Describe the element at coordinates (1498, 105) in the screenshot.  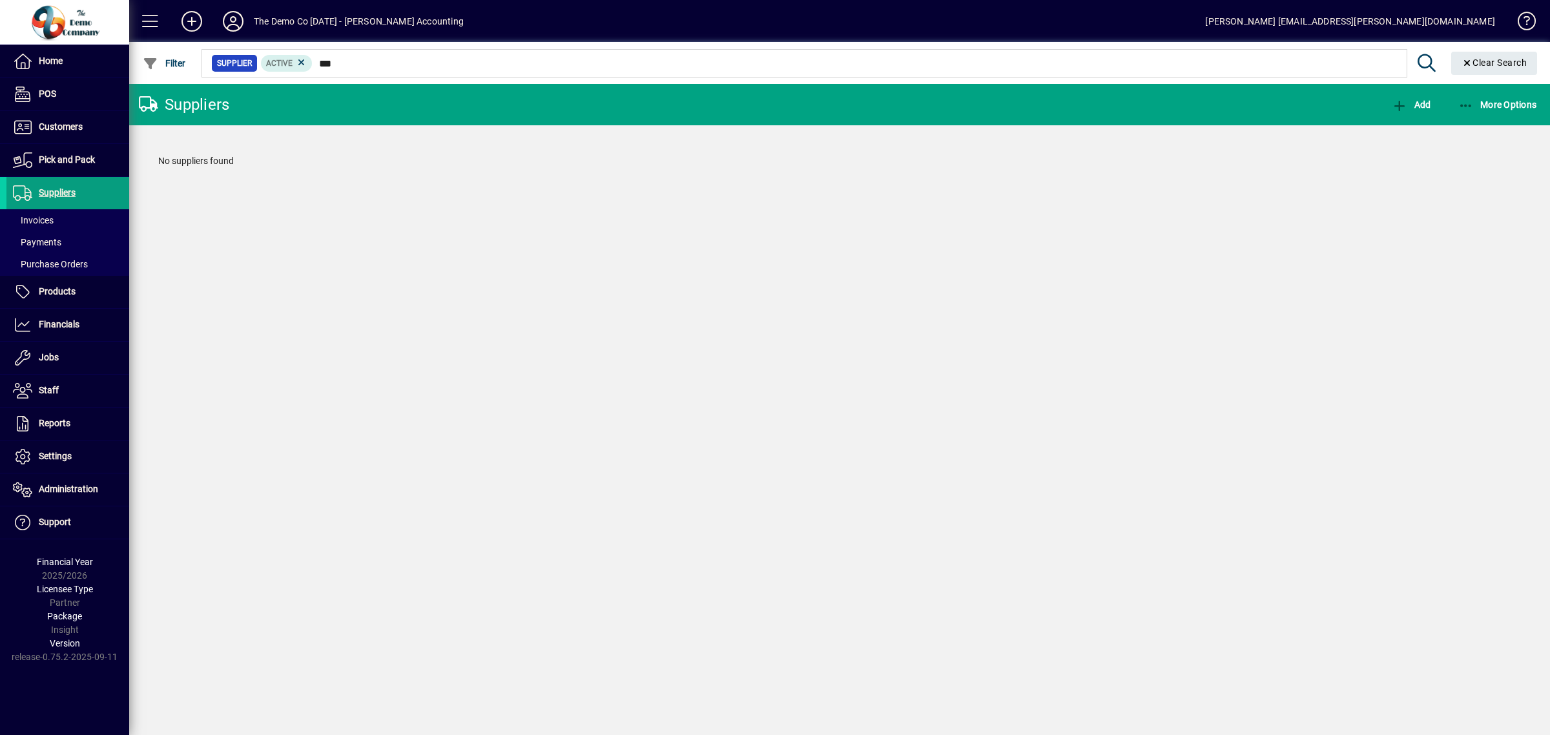
I see `span: More Options` at that location.